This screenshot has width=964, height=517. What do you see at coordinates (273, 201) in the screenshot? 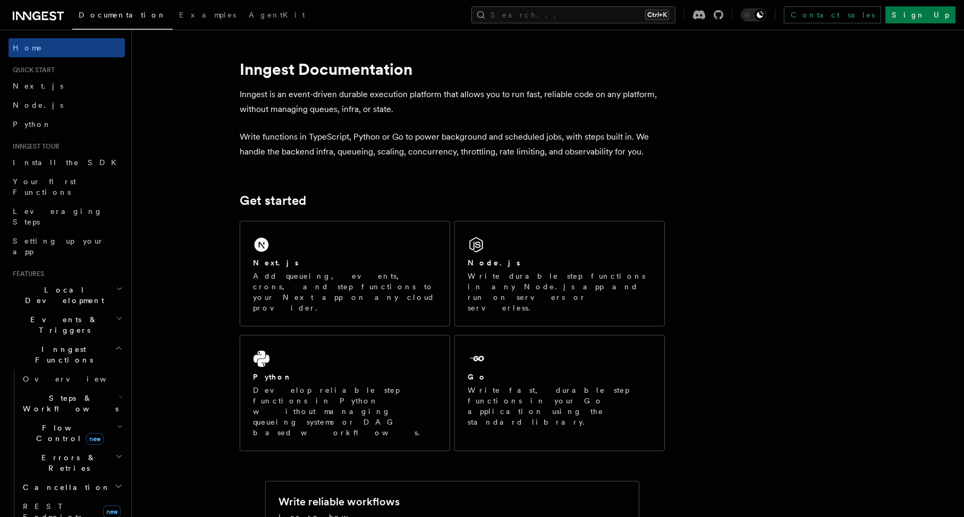
I see `a: Get started` at bounding box center [273, 201].